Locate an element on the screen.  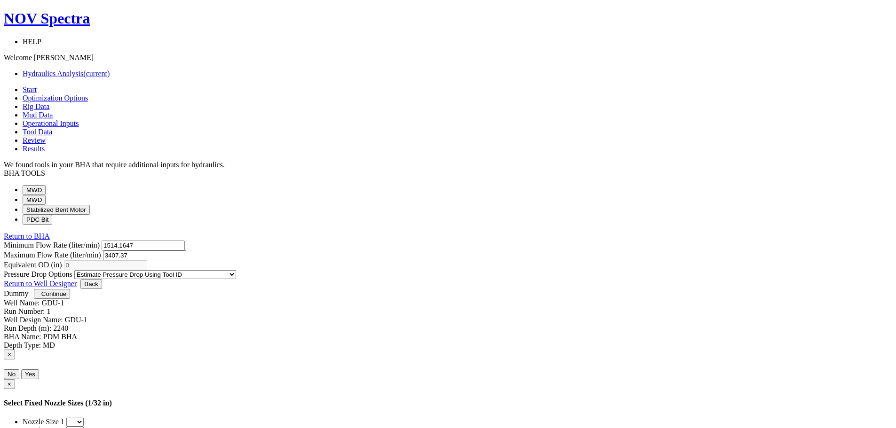
span: Review is located at coordinates (34, 140).